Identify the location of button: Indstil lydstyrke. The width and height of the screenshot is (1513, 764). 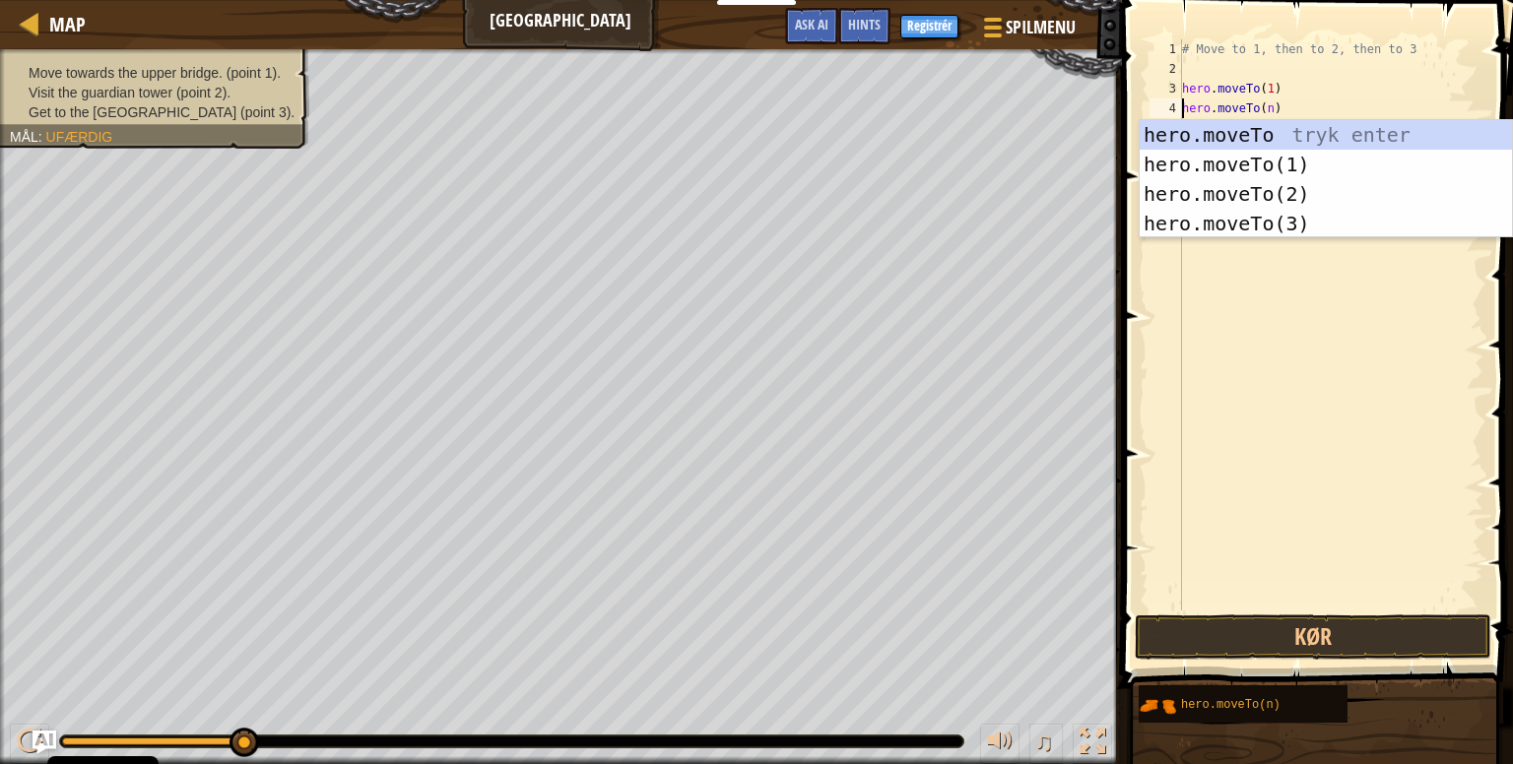
(1000, 744).